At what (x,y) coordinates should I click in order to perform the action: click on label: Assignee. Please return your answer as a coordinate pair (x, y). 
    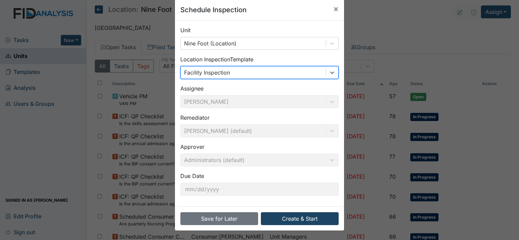
    Looking at the image, I should click on (192, 89).